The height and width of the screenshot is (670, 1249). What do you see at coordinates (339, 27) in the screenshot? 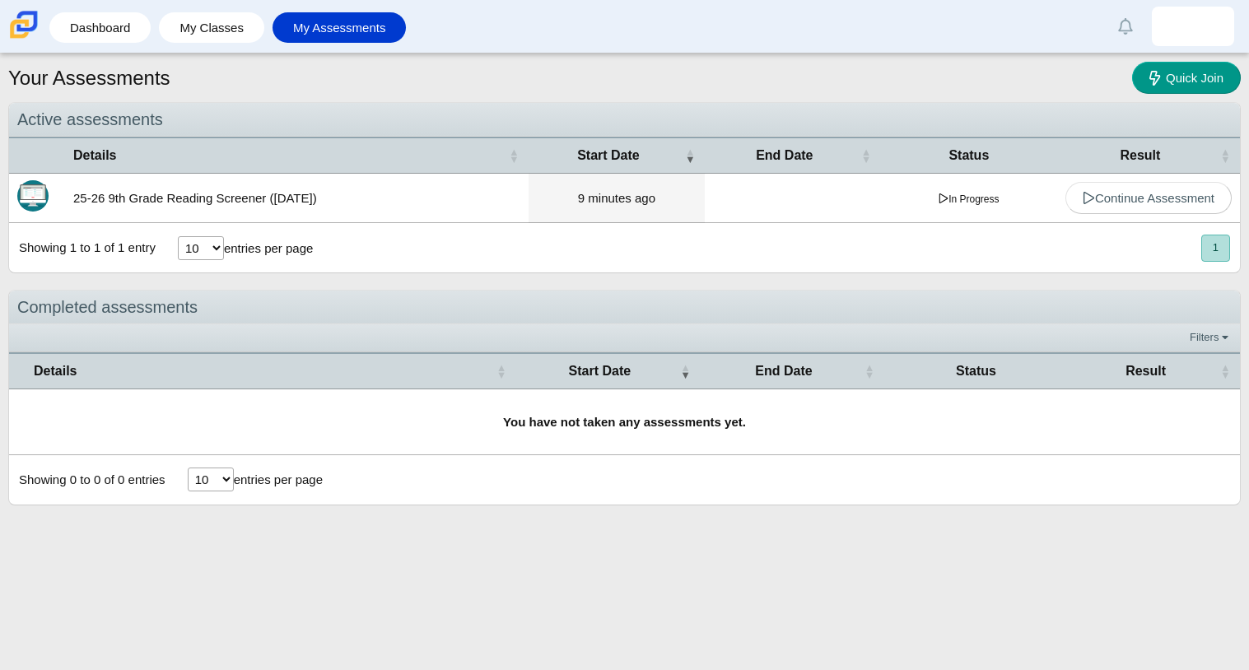
I see `a: My Assessments` at bounding box center [339, 27].